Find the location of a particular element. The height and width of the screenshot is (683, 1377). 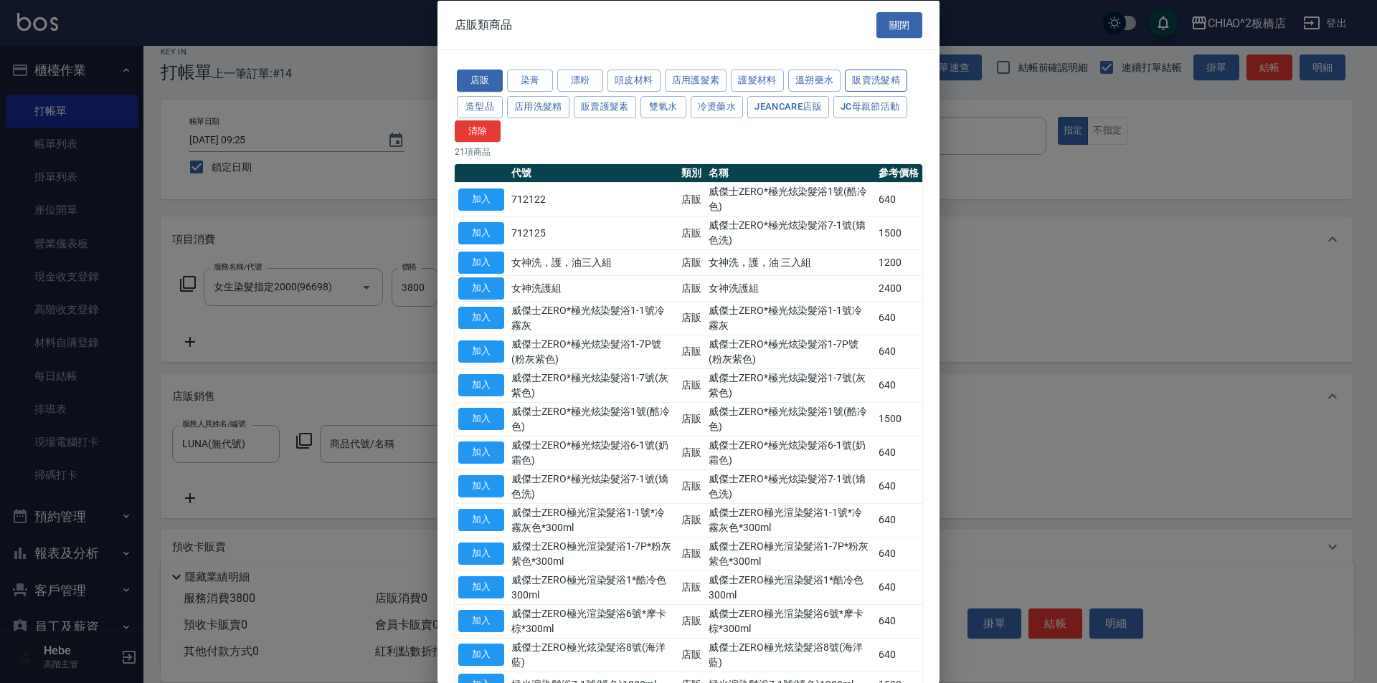

th: 名稱 is located at coordinates (790, 174).